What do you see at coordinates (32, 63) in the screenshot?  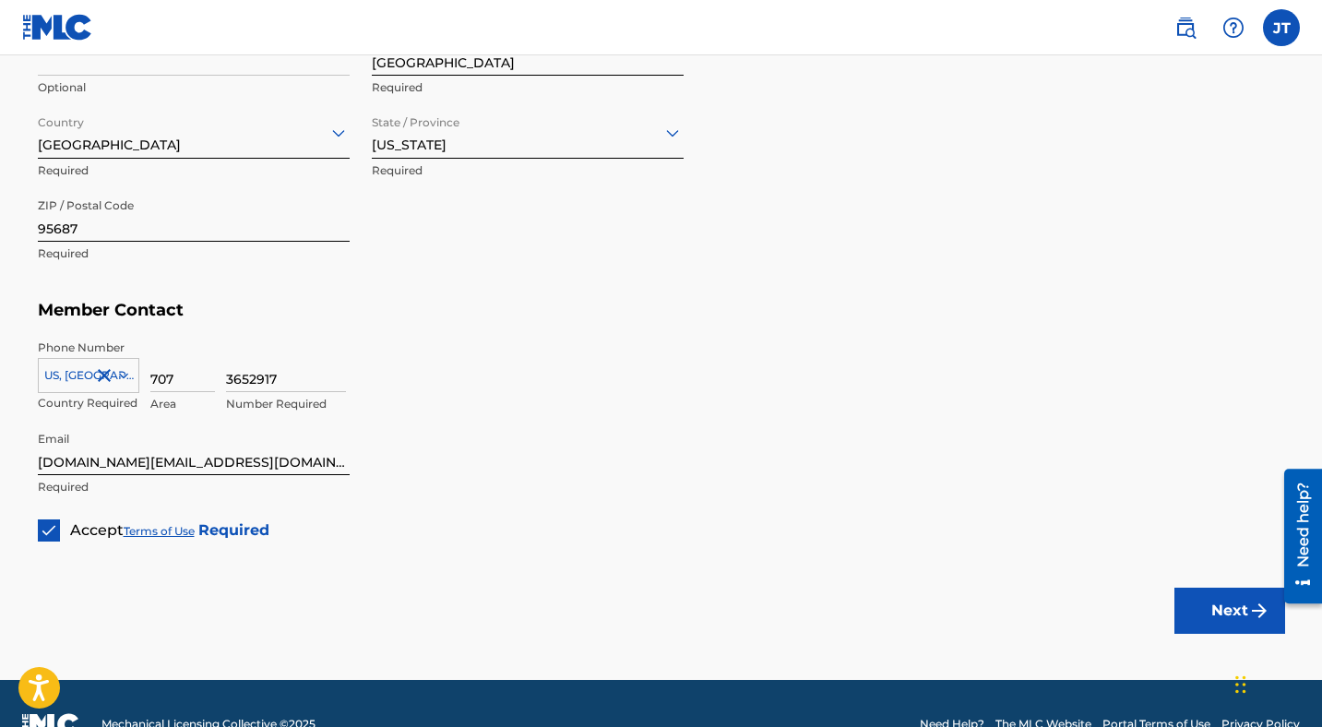 I see `div: Need help?` at bounding box center [32, 63].